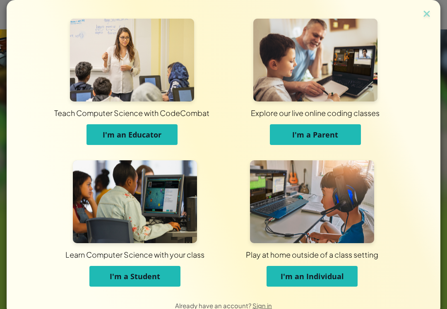  Describe the element at coordinates (132, 60) in the screenshot. I see `img: For Educators` at that location.